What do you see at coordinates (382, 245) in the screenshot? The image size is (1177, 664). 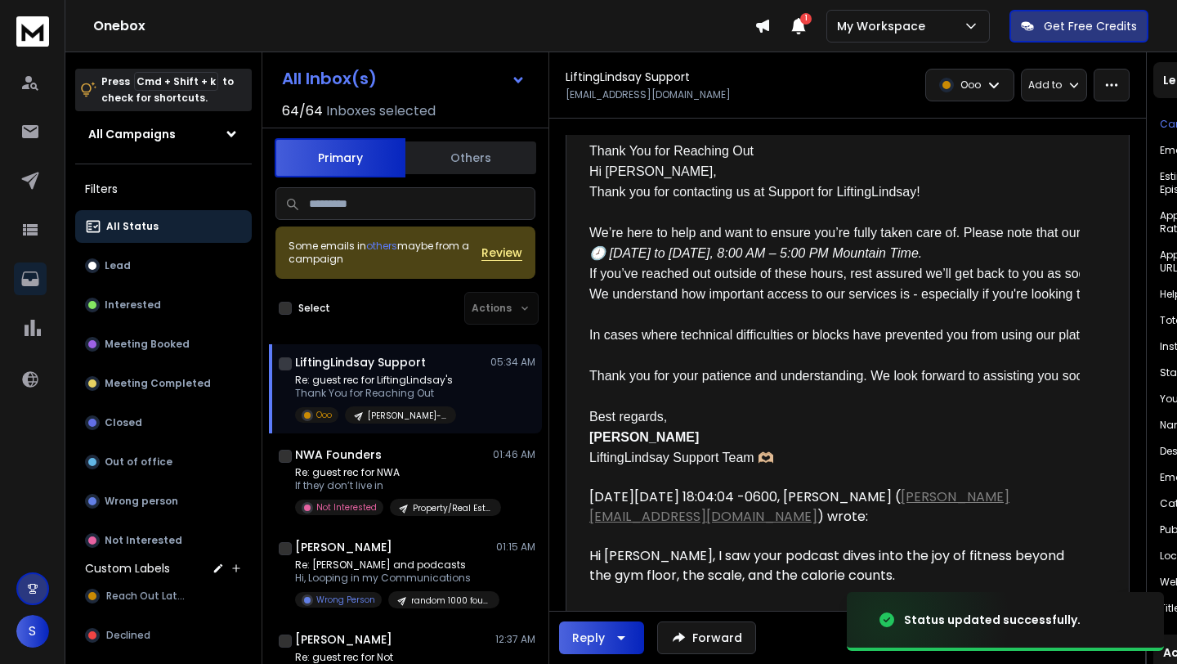 I see `span: others` at bounding box center [382, 245].